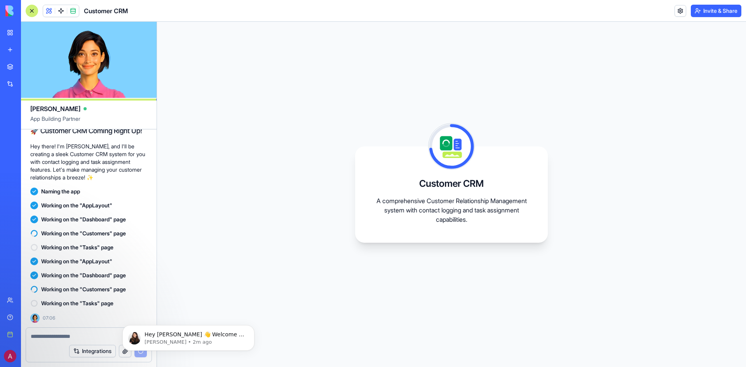 The width and height of the screenshot is (746, 367). What do you see at coordinates (89, 131) in the screenshot?
I see `h1: 🚀 Customer CRM Coming Right Up!` at bounding box center [89, 131].